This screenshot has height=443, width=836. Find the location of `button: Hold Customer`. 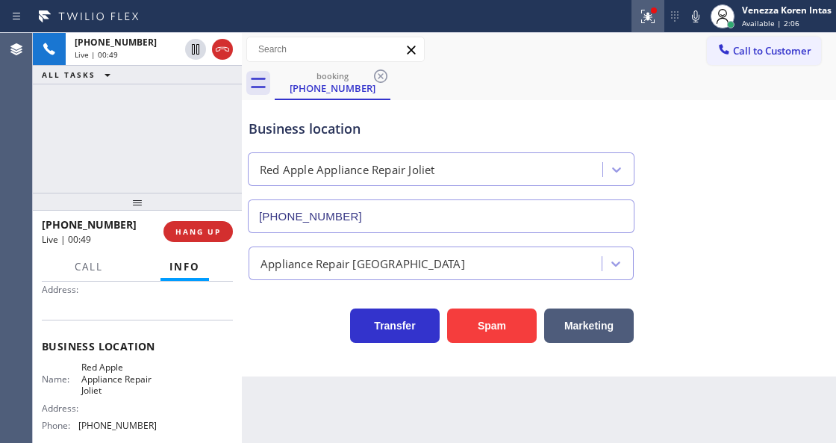

button: Hold Customer is located at coordinates (196, 49).